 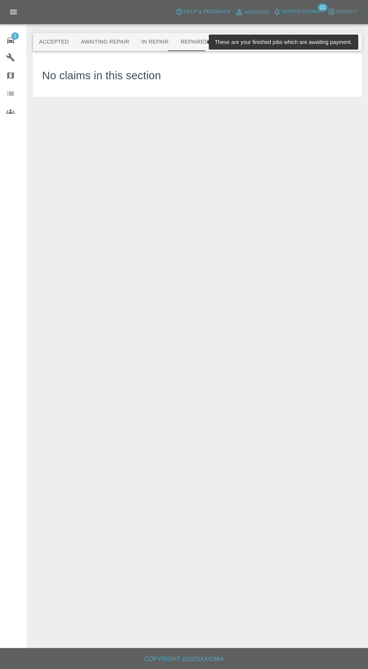 I want to click on button: In Repair, so click(x=155, y=42).